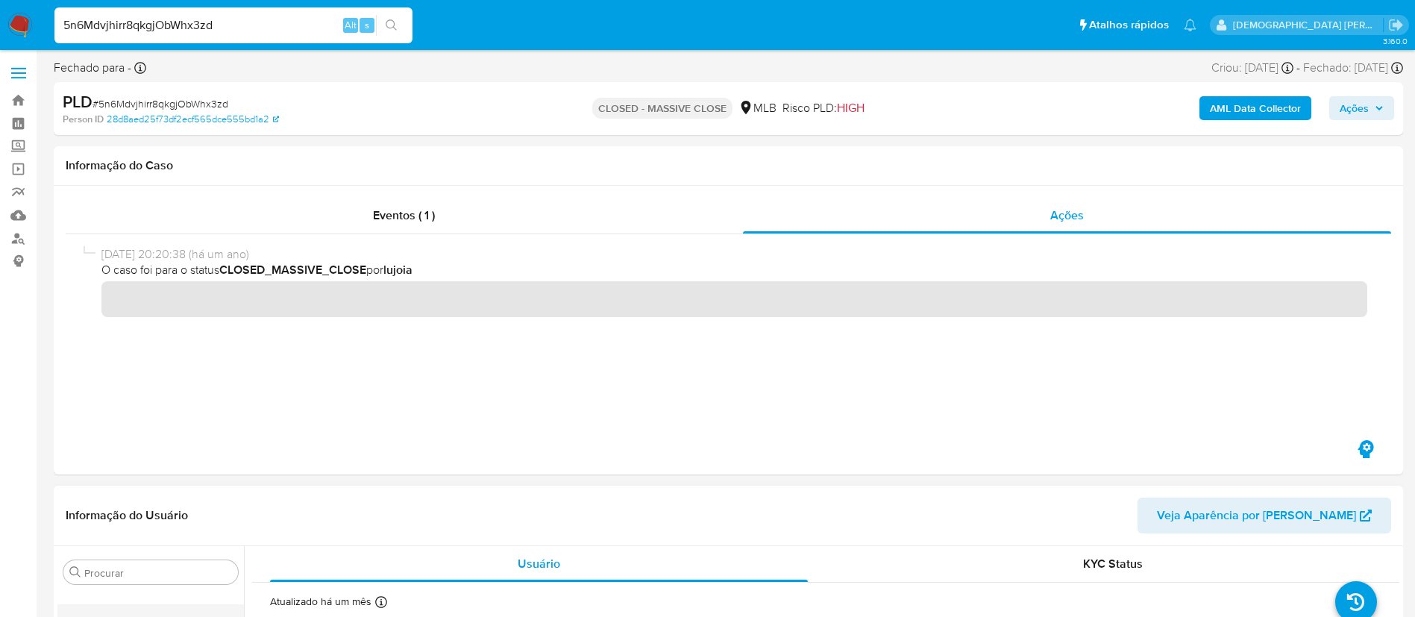  I want to click on span: Alt, so click(351, 25).